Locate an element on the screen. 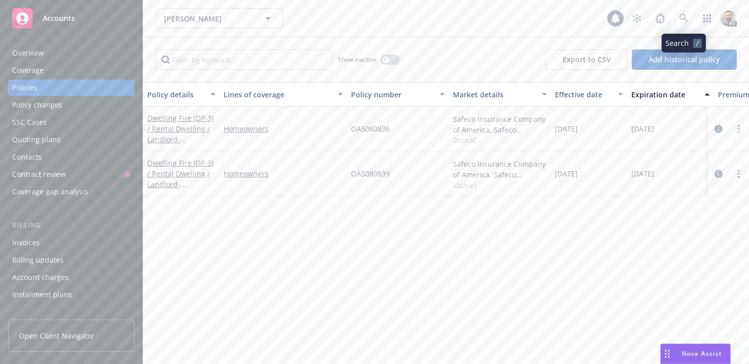 This screenshot has width=749, height=364. span: OA5080836 is located at coordinates (370, 128).